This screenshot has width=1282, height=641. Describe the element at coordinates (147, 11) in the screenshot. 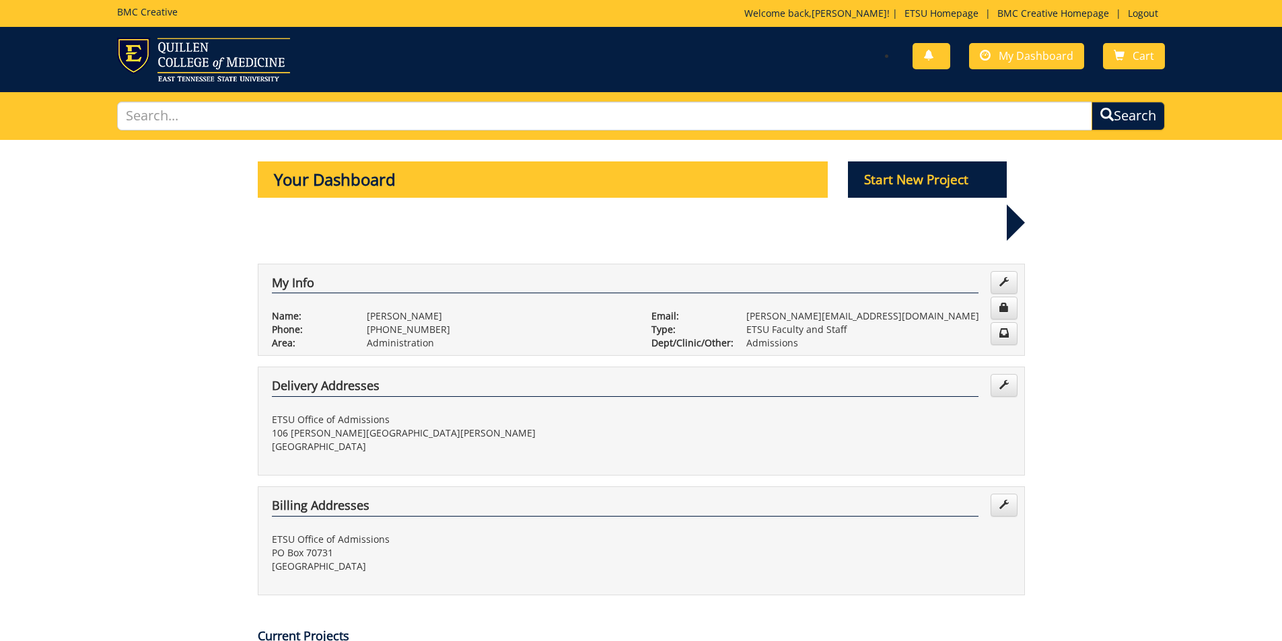

I see `h5: BMC Creative` at that location.